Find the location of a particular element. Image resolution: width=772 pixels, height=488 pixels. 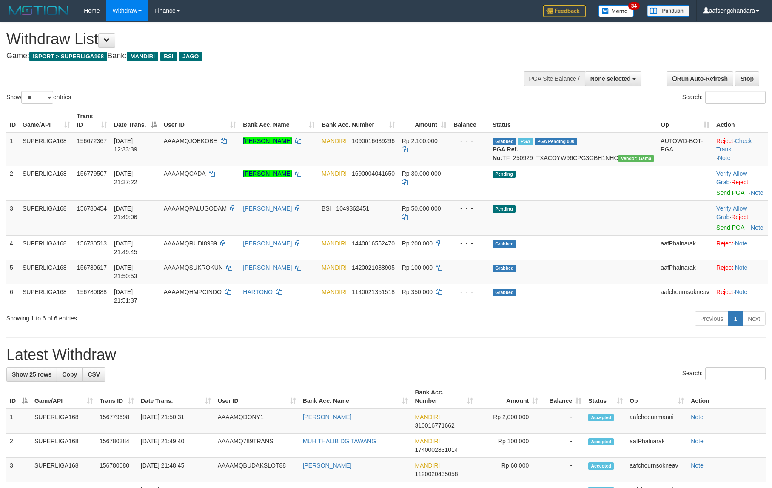

td: 4 is located at coordinates (13, 247).